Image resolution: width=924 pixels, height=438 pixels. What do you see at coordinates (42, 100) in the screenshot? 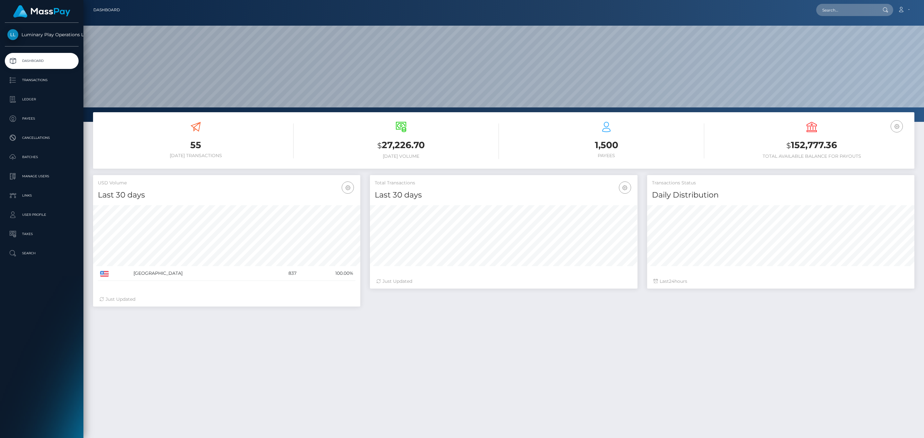
I see `p: Ledger` at bounding box center [42, 100].